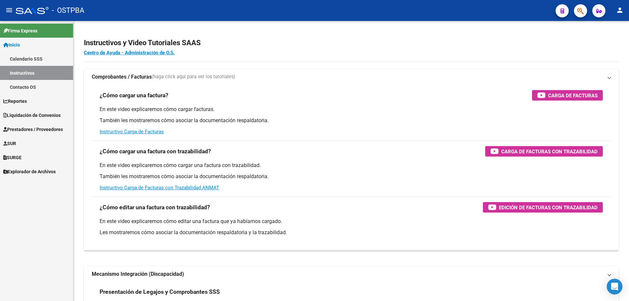 The width and height of the screenshot is (629, 301). Describe the element at coordinates (567, 95) in the screenshot. I see `button: Carga de Facturas` at that location.